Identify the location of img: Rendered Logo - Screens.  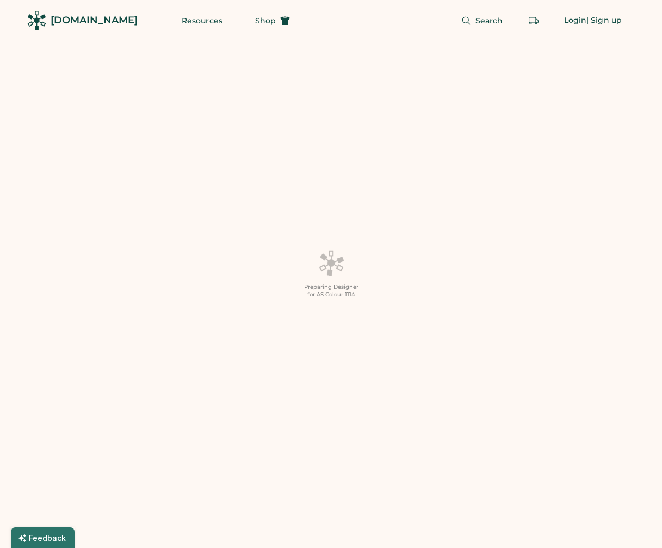
(36, 20).